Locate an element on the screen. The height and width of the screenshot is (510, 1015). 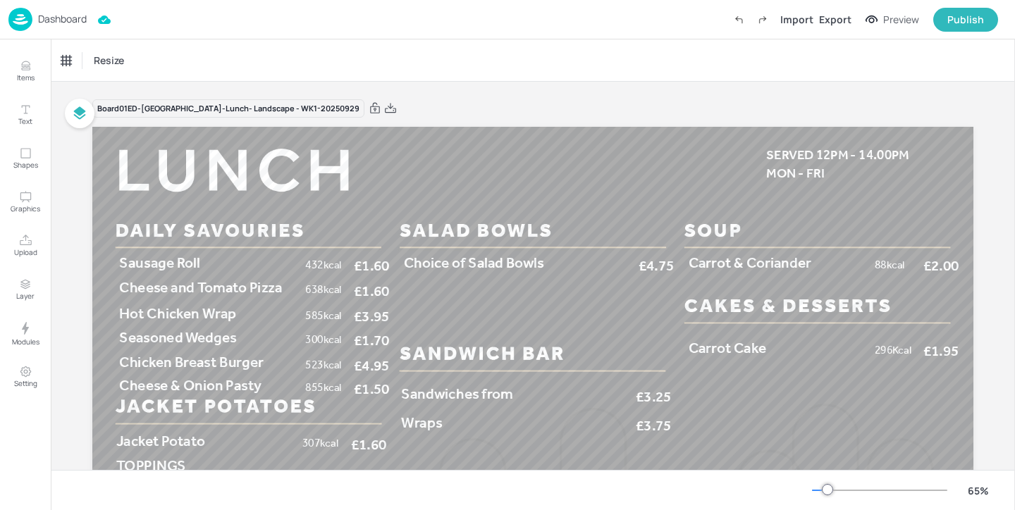
div: Preview is located at coordinates (901, 20).